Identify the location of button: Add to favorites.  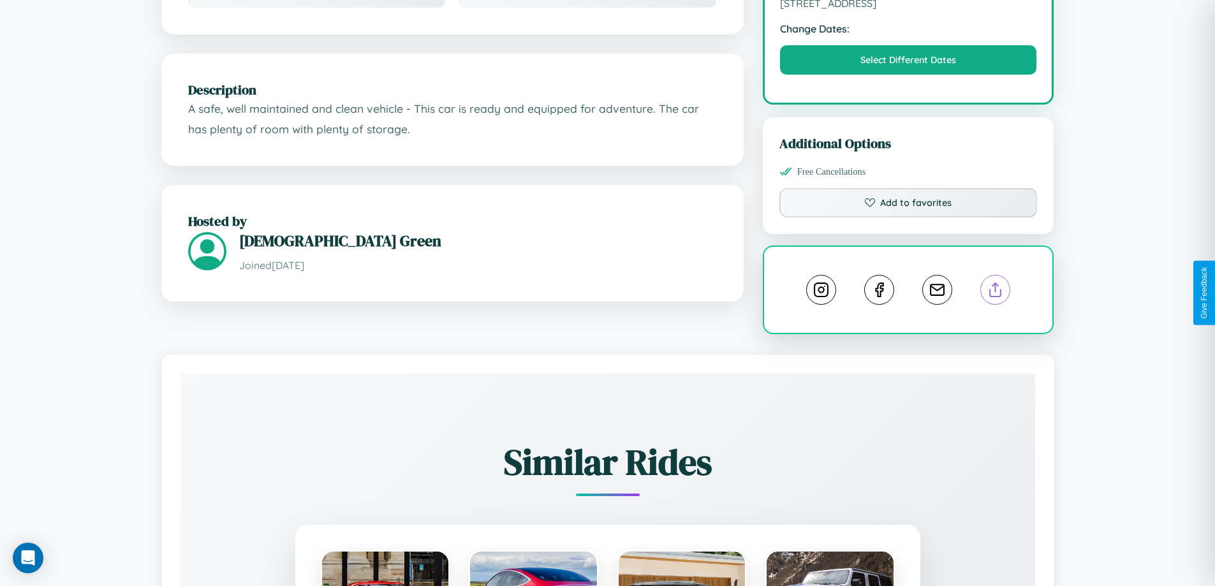
(908, 203).